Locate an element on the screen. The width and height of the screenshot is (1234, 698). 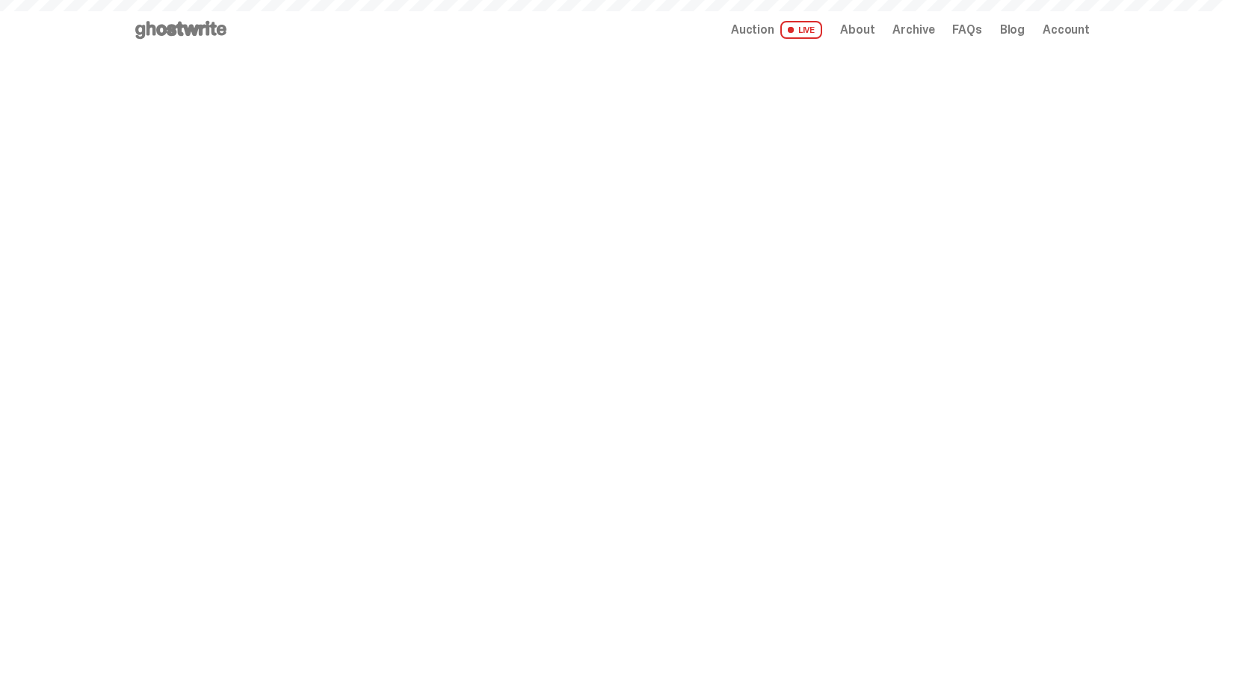
span: About is located at coordinates (857, 30).